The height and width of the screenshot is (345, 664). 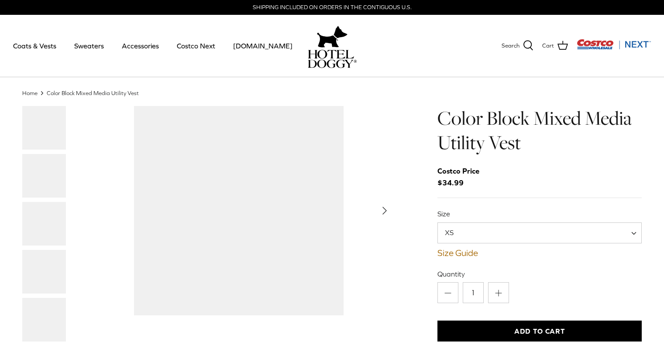 What do you see at coordinates (517, 46) in the screenshot?
I see `a: Search` at bounding box center [517, 46].